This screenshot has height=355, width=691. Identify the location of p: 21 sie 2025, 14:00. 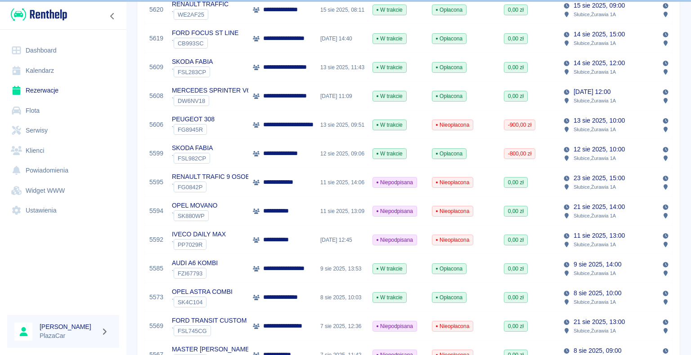
(599, 207).